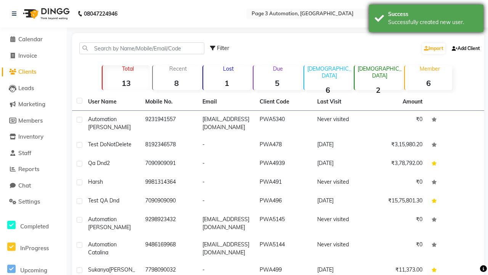 This screenshot has height=275, width=488. I want to click on span: Leads, so click(26, 88).